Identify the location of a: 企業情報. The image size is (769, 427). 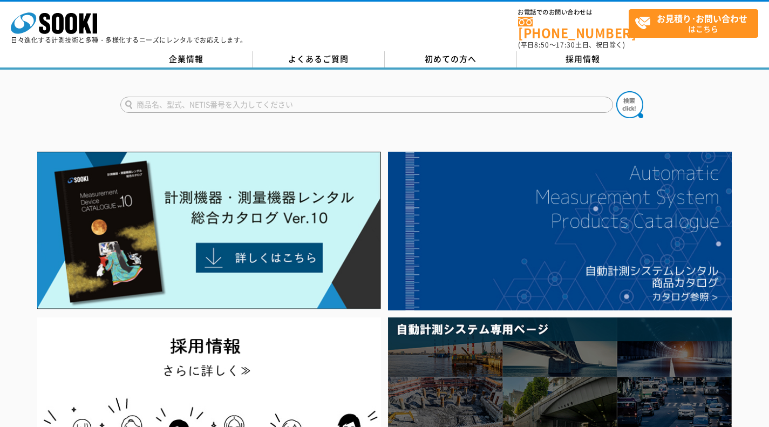
(186, 59).